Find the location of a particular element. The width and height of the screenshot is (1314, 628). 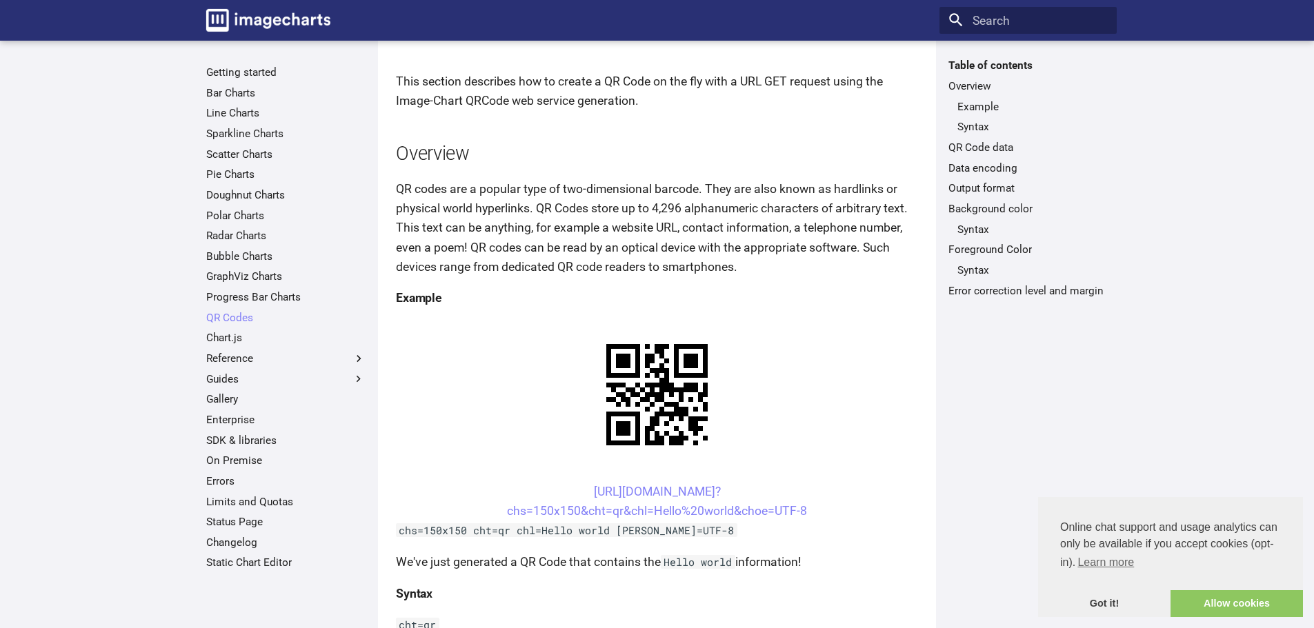

a: allow cookies is located at coordinates (1237, 604).